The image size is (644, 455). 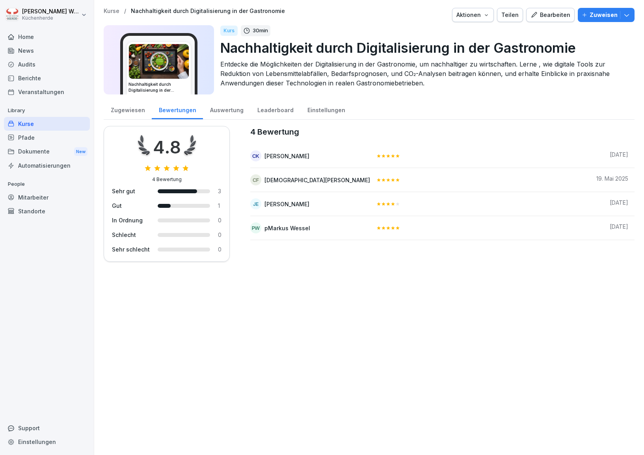 What do you see at coordinates (47, 428) in the screenshot?
I see `div: Support` at bounding box center [47, 428].